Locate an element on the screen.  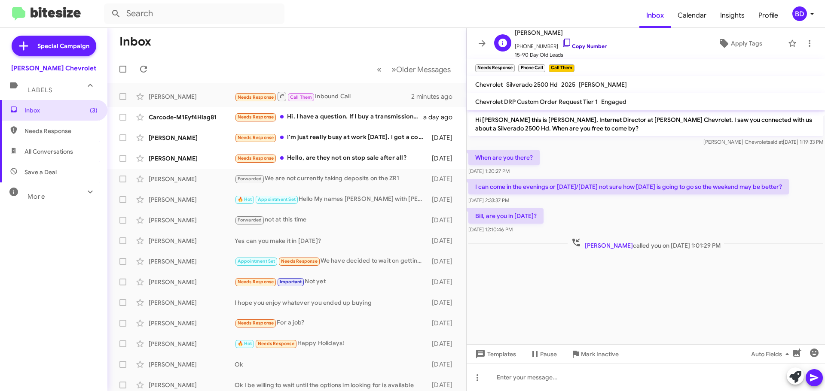
div: Hello, are they not on stop sale after all? is located at coordinates (331, 158).